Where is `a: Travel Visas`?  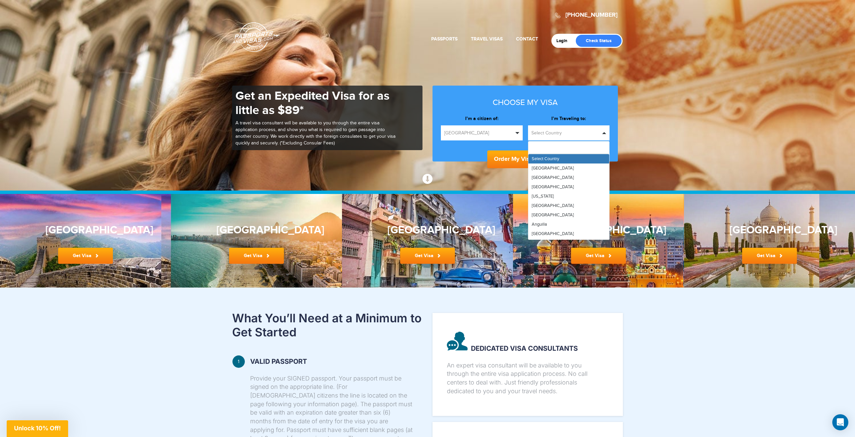
a: Travel Visas is located at coordinates (487, 39).